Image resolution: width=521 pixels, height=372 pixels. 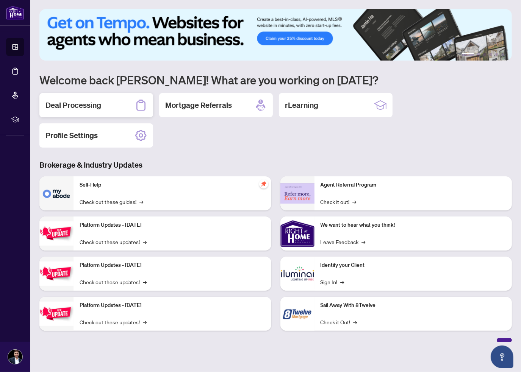 I want to click on a: Check it Out!→, so click(x=338, y=322).